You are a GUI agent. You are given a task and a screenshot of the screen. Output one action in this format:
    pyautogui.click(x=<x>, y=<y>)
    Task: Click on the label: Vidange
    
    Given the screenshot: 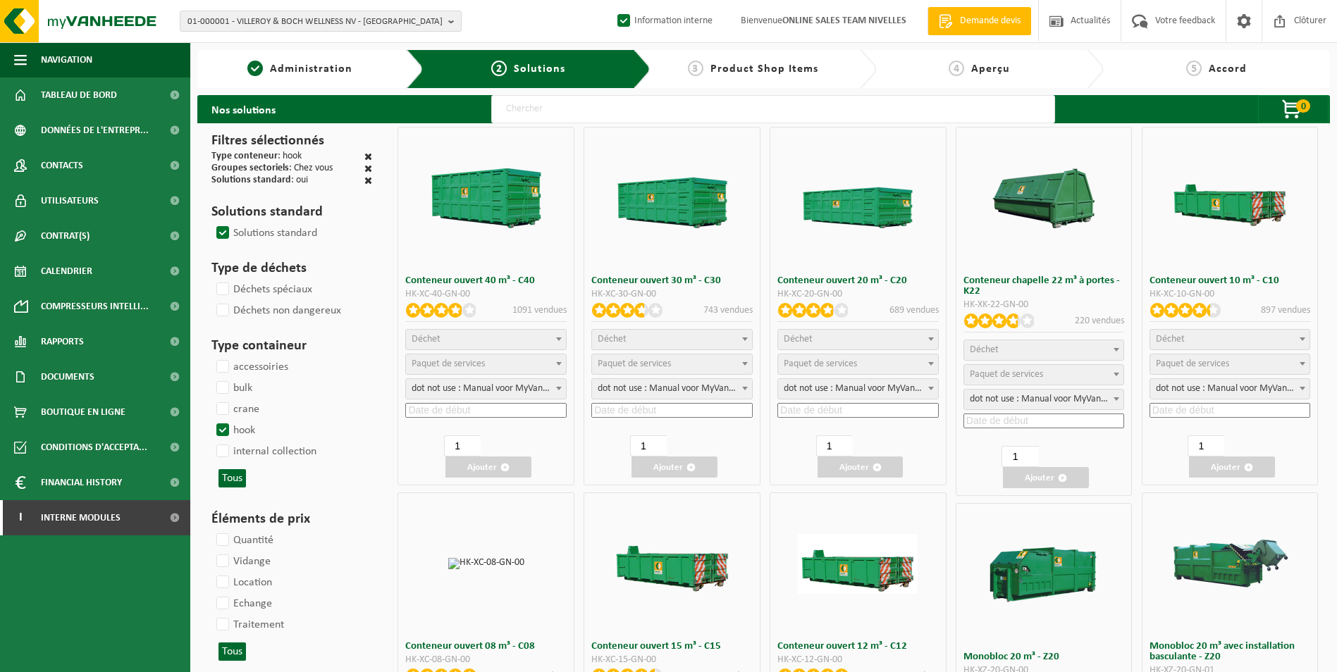 What is the action you would take?
    pyautogui.click(x=242, y=562)
    